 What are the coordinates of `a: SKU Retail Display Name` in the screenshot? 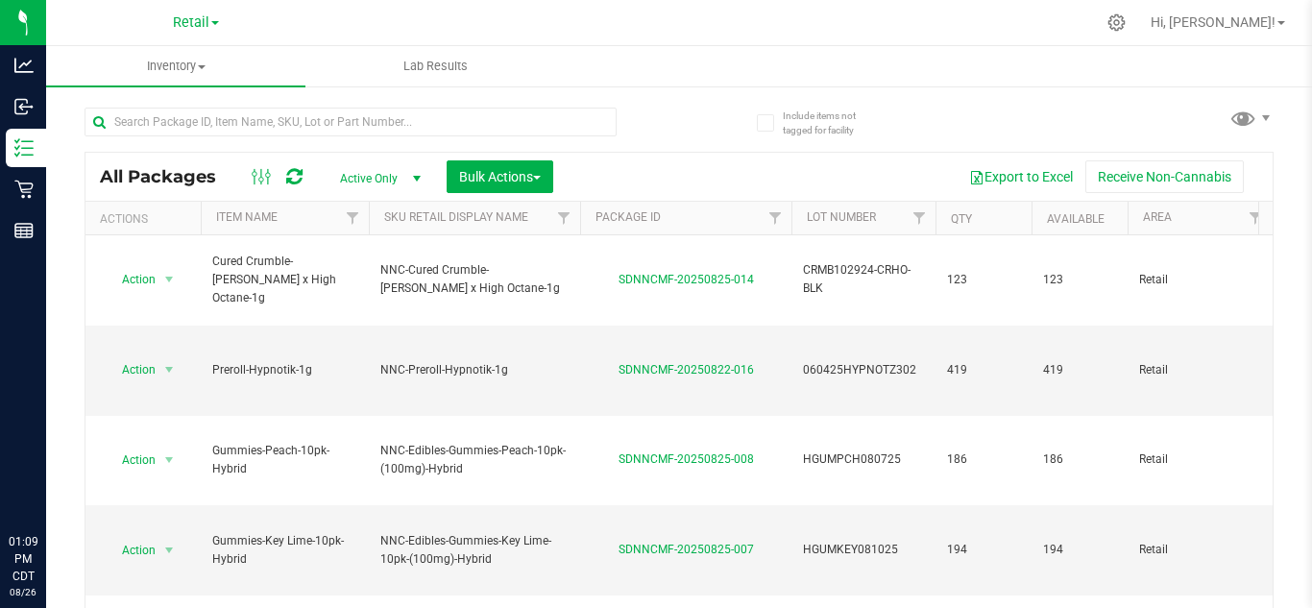 It's located at (456, 217).